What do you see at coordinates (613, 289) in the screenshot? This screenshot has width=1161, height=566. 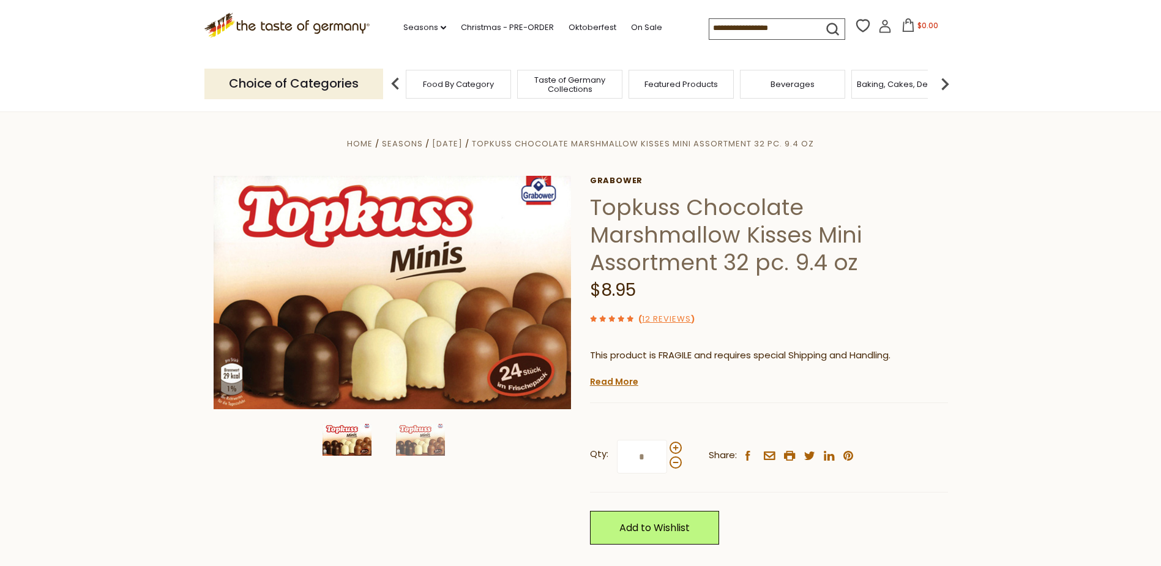 I see `span: $8.95` at bounding box center [613, 289].